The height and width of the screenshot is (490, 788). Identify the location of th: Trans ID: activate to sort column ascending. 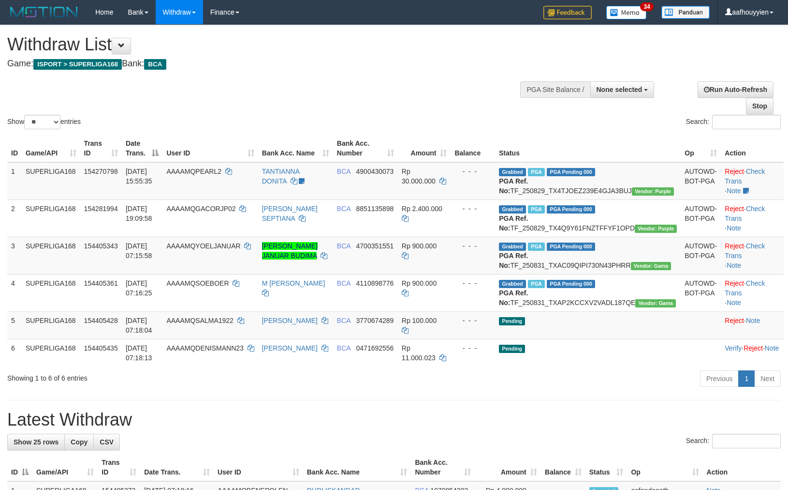
(101, 148).